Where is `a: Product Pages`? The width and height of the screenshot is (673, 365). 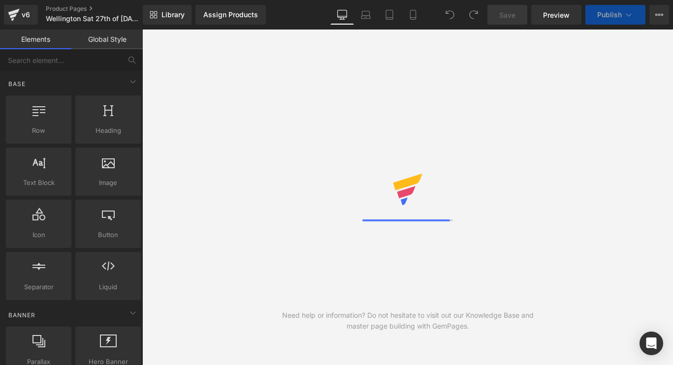
a: Product Pages is located at coordinates (102, 9).